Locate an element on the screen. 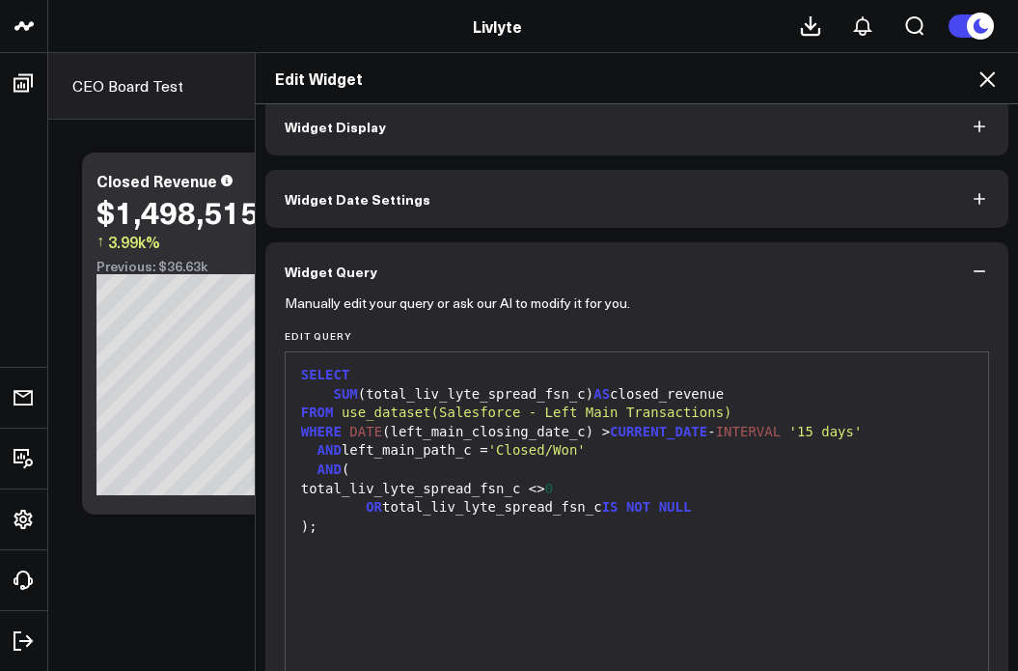  div: (total_liv_lyte_spread_fsn_c) closed_revenue is located at coordinates (637, 395).